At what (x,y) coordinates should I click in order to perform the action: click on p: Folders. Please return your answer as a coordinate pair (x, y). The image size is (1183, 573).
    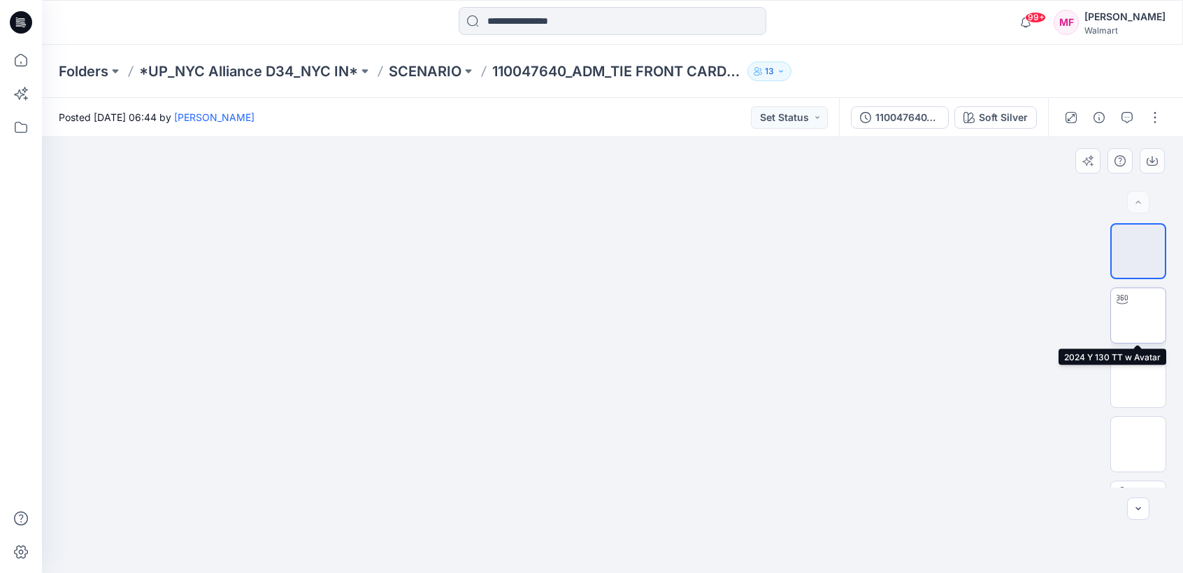
    Looking at the image, I should click on (83, 71).